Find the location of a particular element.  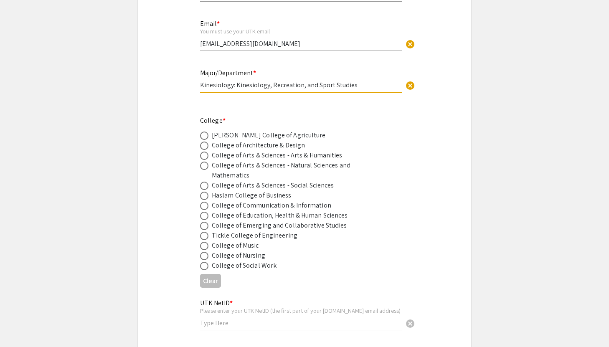

div: College of Arts & Sciences - Social Sciences is located at coordinates (273, 185).